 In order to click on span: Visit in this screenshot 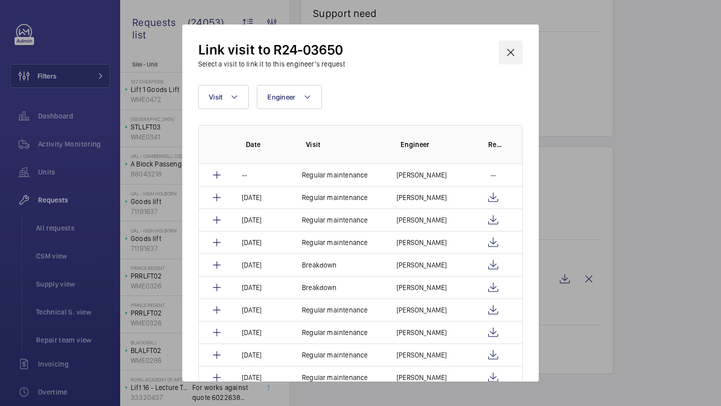, I will do `click(215, 97)`.